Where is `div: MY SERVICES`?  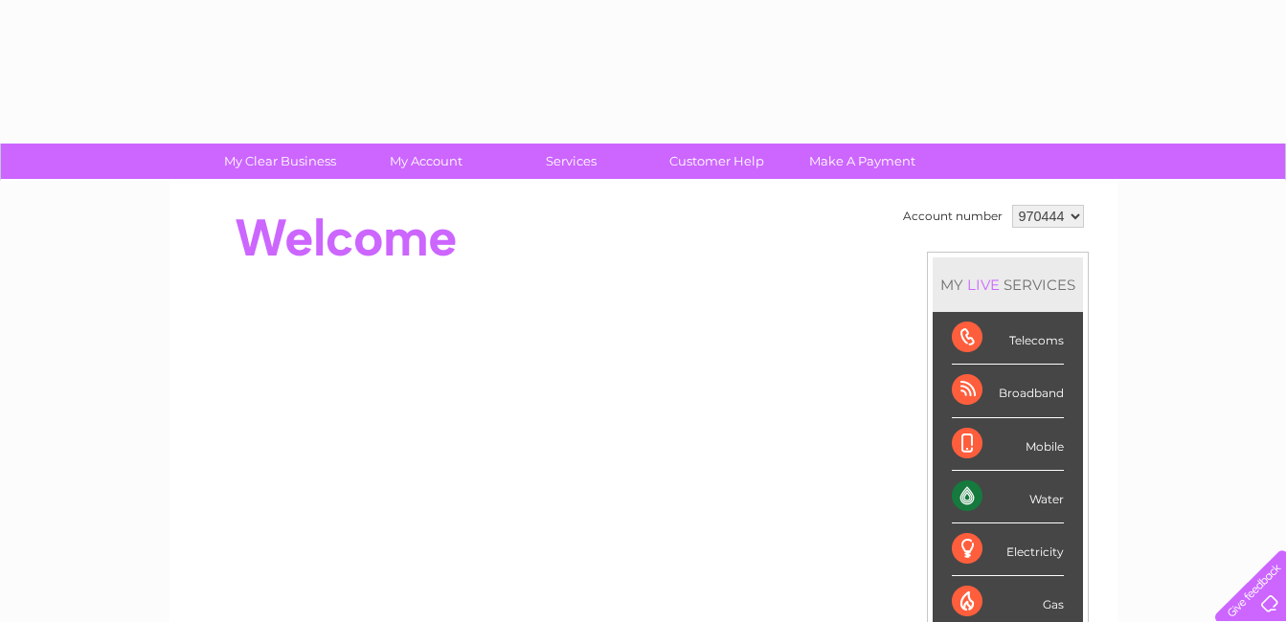
div: MY SERVICES is located at coordinates (1007, 284).